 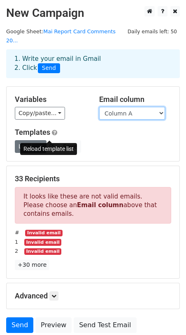 What do you see at coordinates (32, 132) in the screenshot?
I see `a: Templates` at bounding box center [32, 132].